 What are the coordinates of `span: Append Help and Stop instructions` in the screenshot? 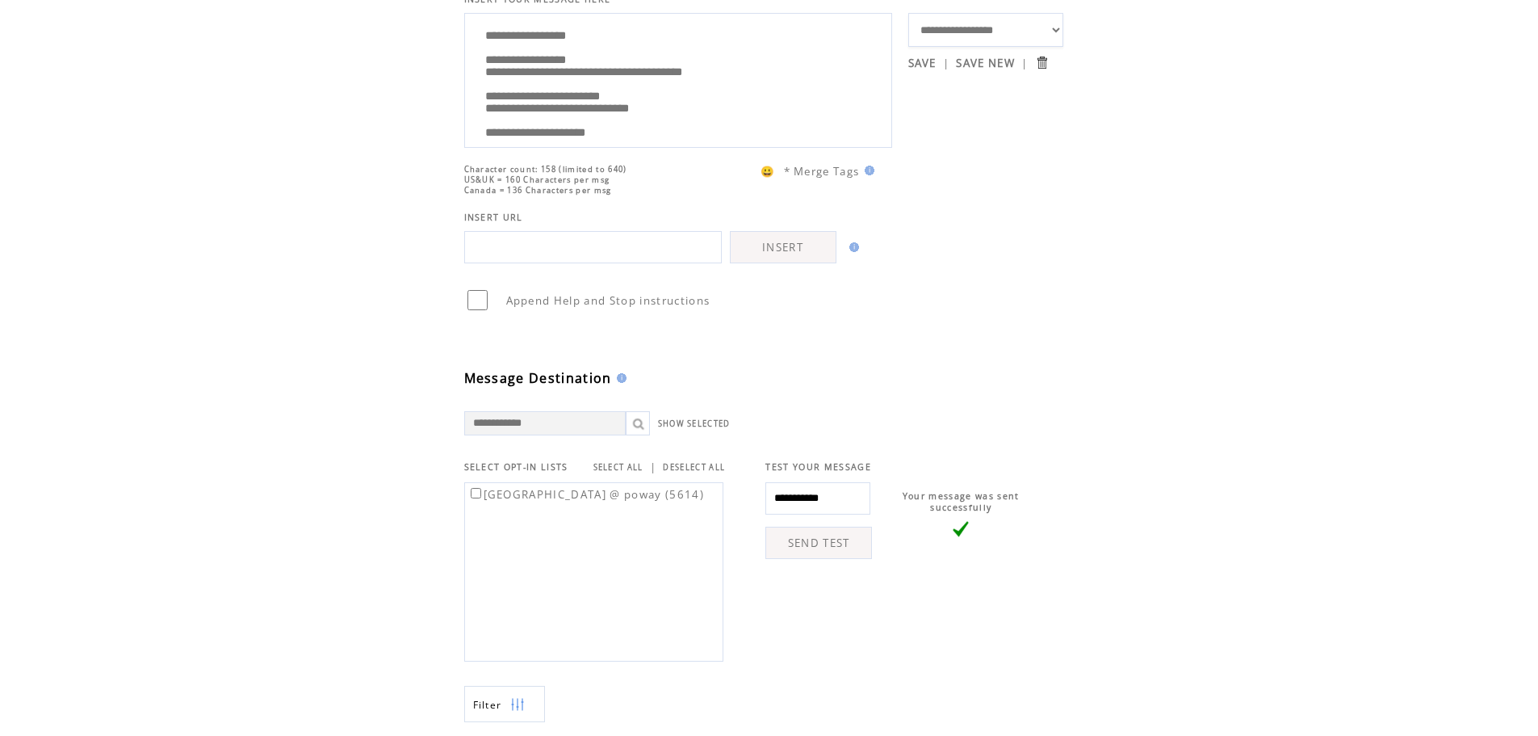 It's located at (608, 300).